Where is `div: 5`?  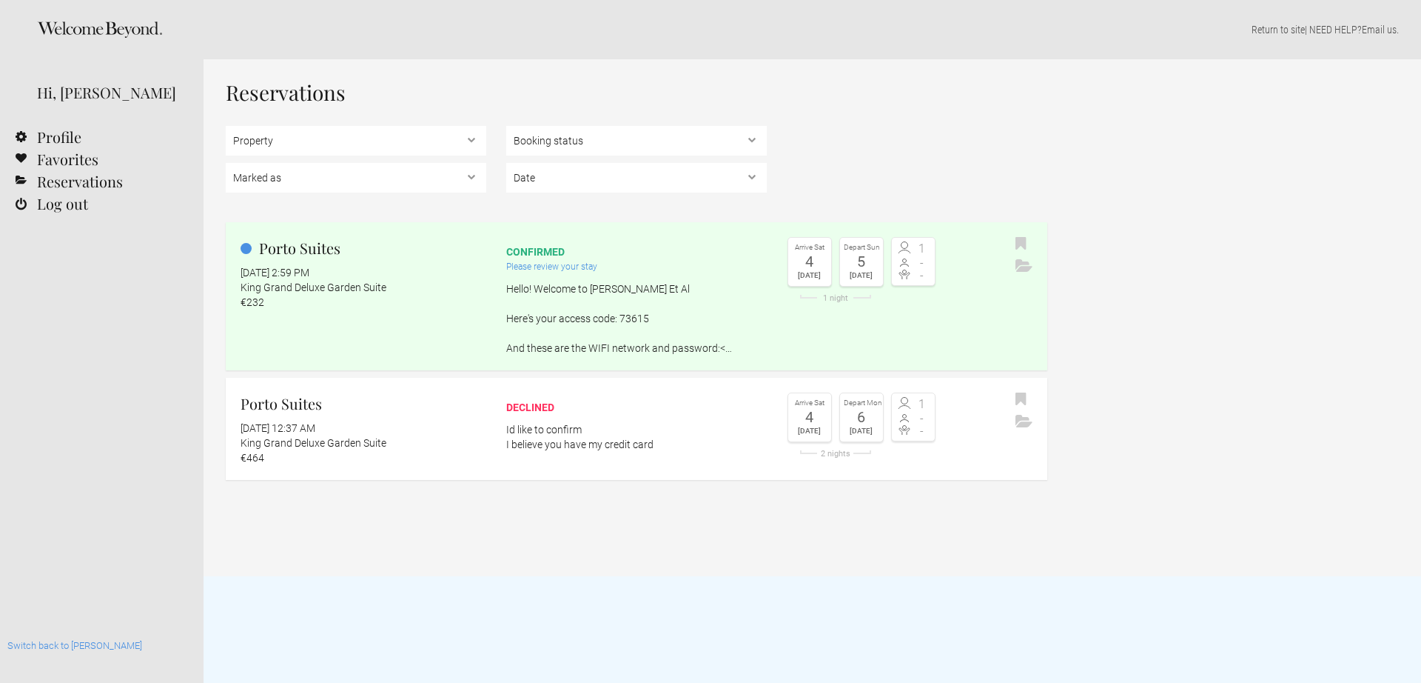
div: 5 is located at coordinates (862, 261).